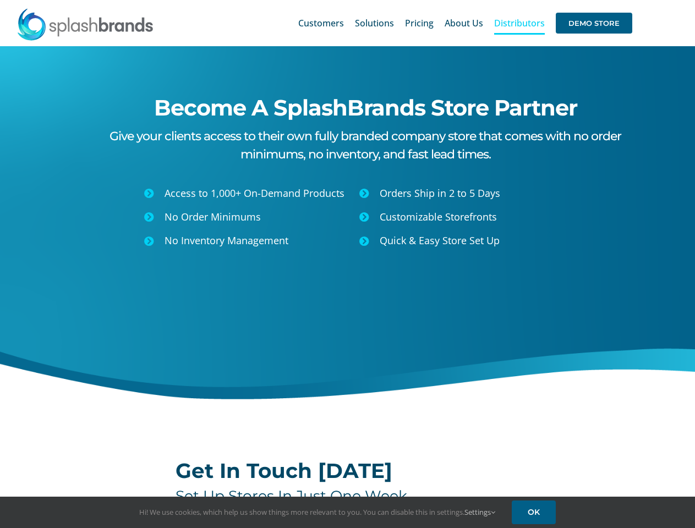 This screenshot has height=528, width=695. I want to click on nav: Main Menu, so click(465, 23).